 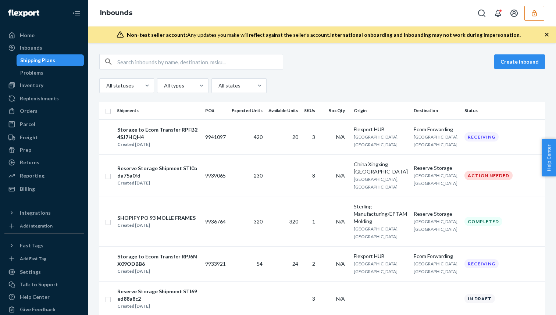 I want to click on span: 420, so click(x=258, y=137).